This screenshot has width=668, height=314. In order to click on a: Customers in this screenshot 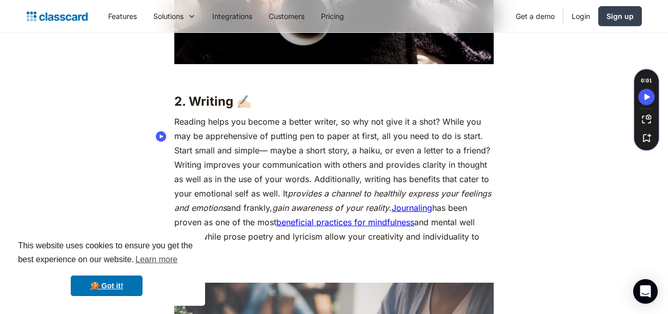, I will do `click(287, 16)`.